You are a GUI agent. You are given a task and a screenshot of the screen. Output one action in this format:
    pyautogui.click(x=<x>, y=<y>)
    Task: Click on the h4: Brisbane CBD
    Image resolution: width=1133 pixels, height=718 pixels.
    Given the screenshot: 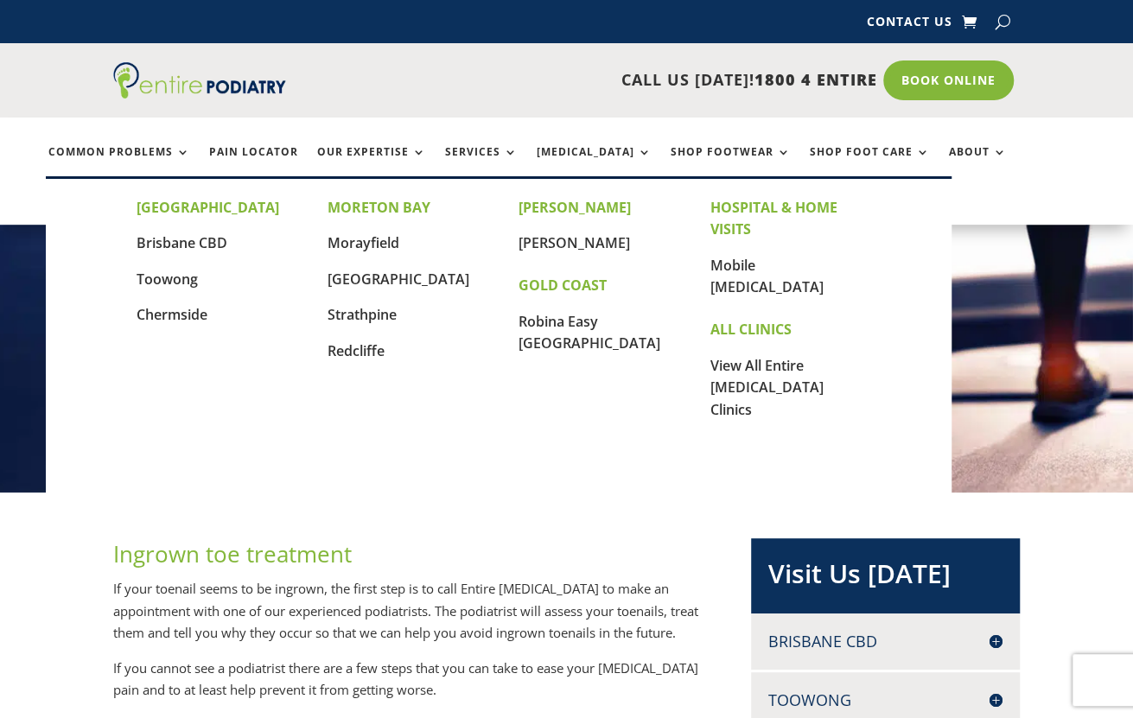 What is the action you would take?
    pyautogui.click(x=885, y=641)
    